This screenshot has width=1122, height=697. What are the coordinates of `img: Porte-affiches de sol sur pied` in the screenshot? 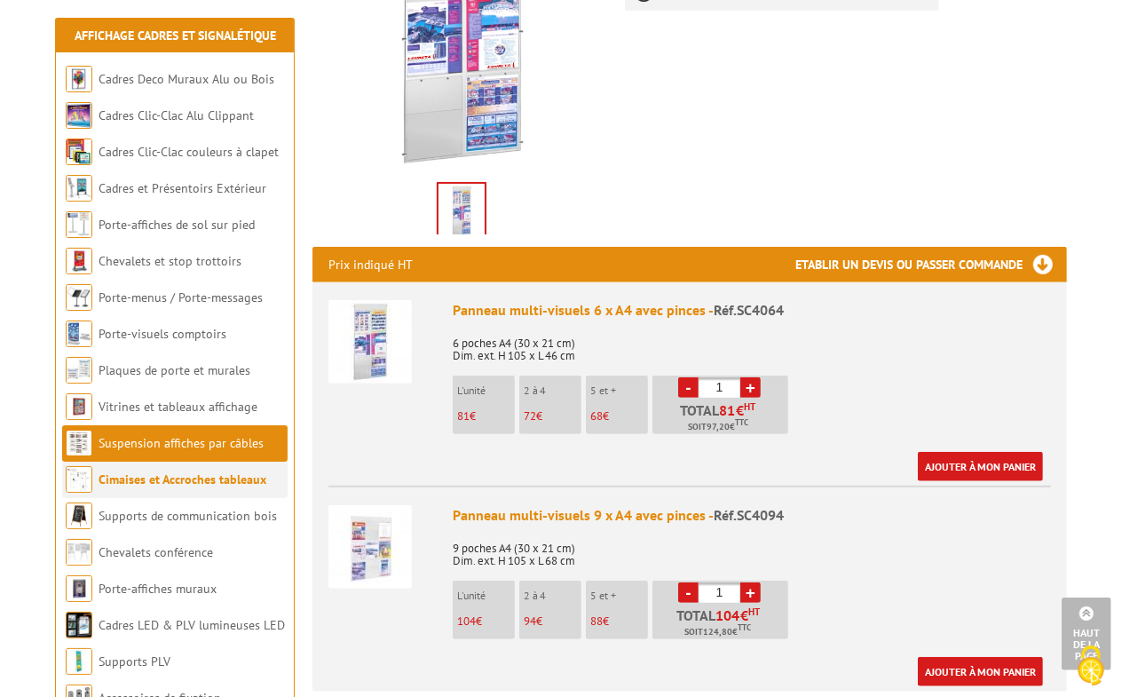 It's located at (79, 225).